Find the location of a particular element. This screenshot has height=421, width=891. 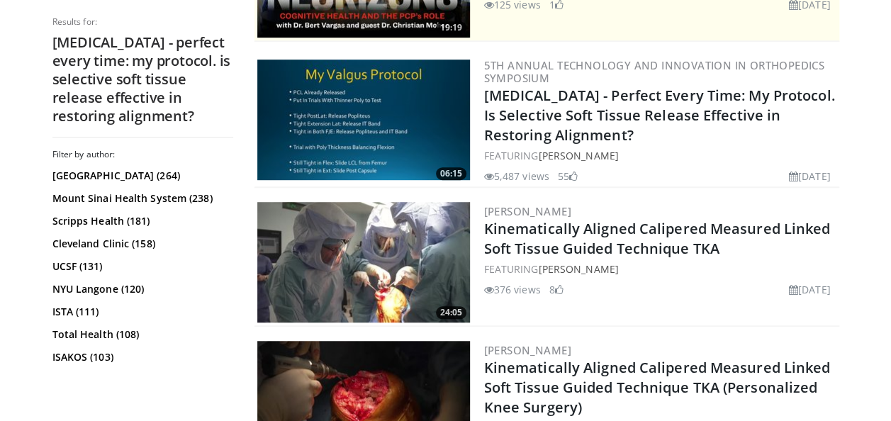

a: 24:05 is located at coordinates (364, 262).